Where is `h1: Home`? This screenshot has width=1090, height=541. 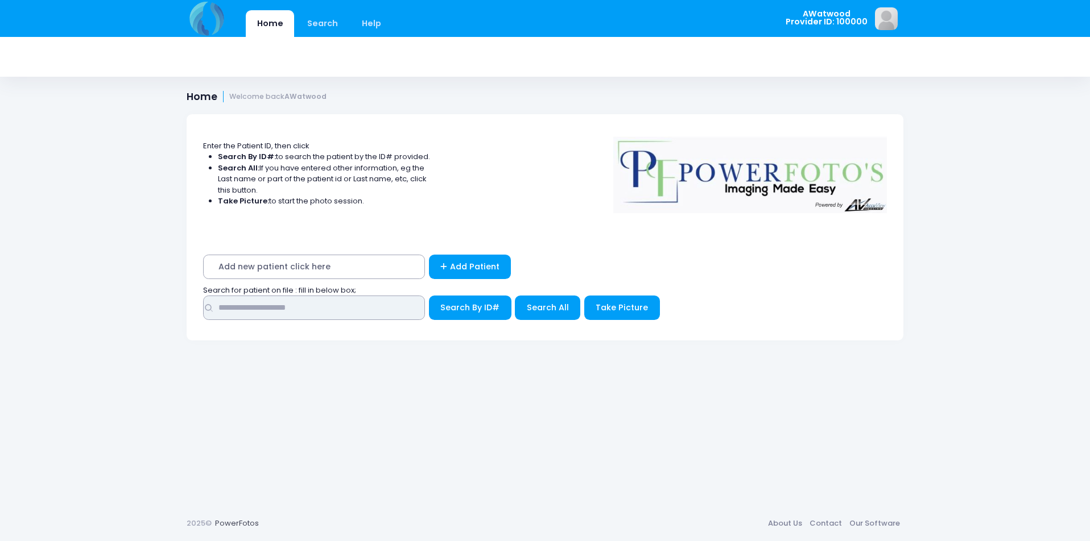 h1: Home is located at coordinates (257, 97).